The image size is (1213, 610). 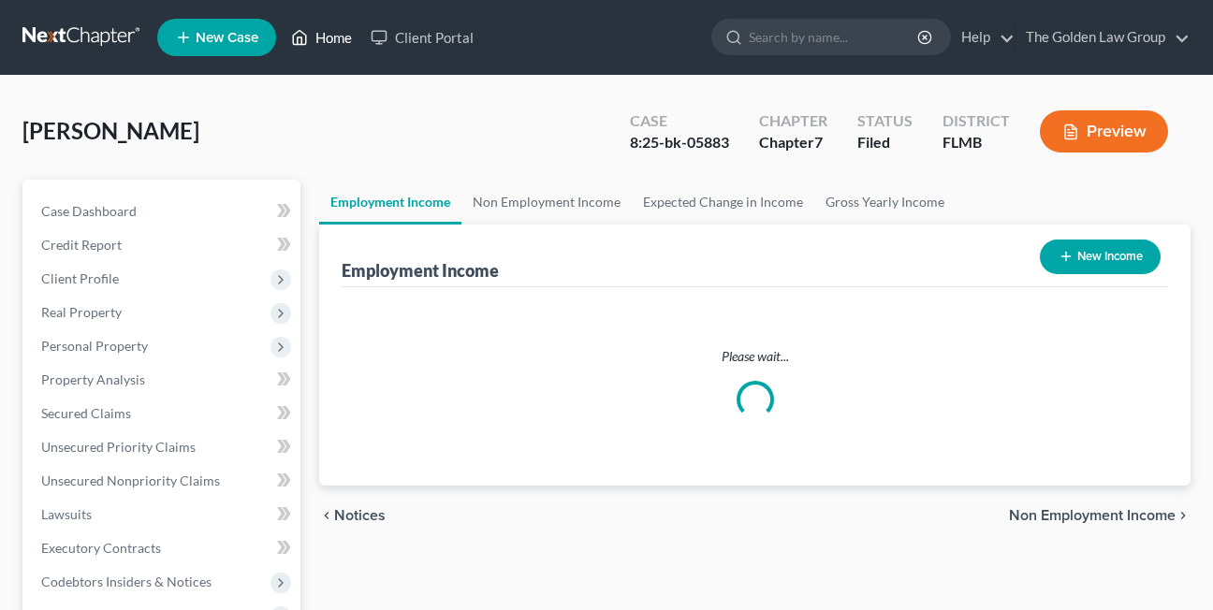 What do you see at coordinates (80, 278) in the screenshot?
I see `span: Client Profile` at bounding box center [80, 278].